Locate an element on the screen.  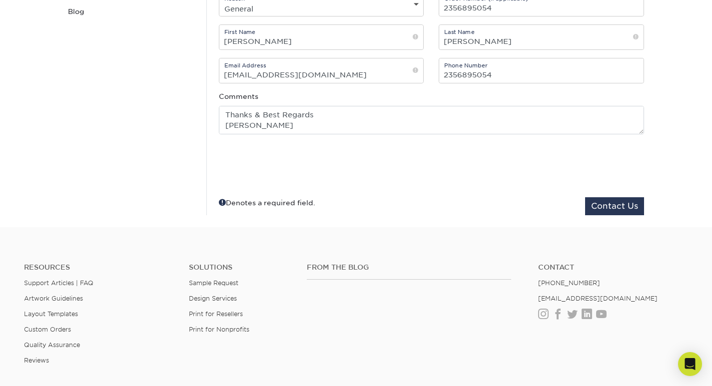
a: Sample Request is located at coordinates (213, 283).